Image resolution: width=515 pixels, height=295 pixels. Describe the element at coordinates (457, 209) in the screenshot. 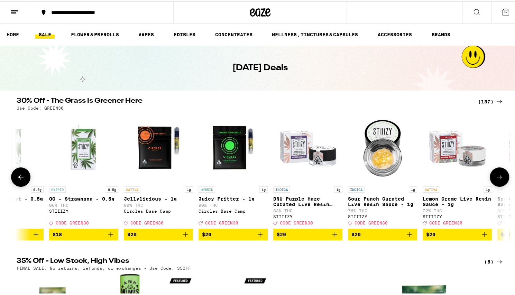

I see `p: 72% THC` at that location.